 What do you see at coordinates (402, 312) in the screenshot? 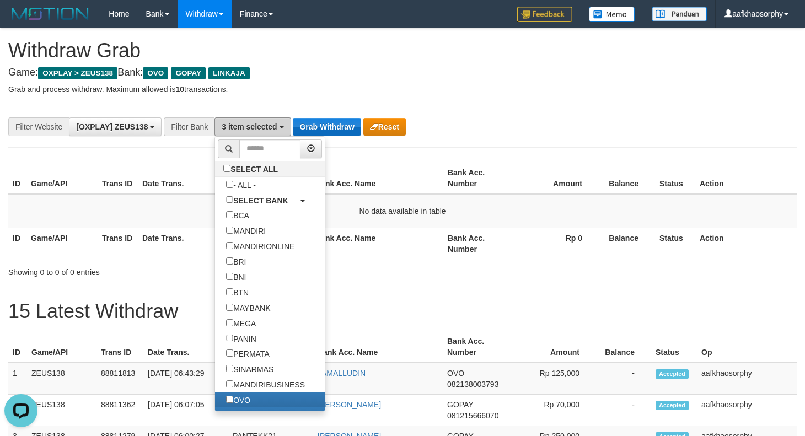
I see `h1: 15 Latest Withdraw` at bounding box center [402, 312].